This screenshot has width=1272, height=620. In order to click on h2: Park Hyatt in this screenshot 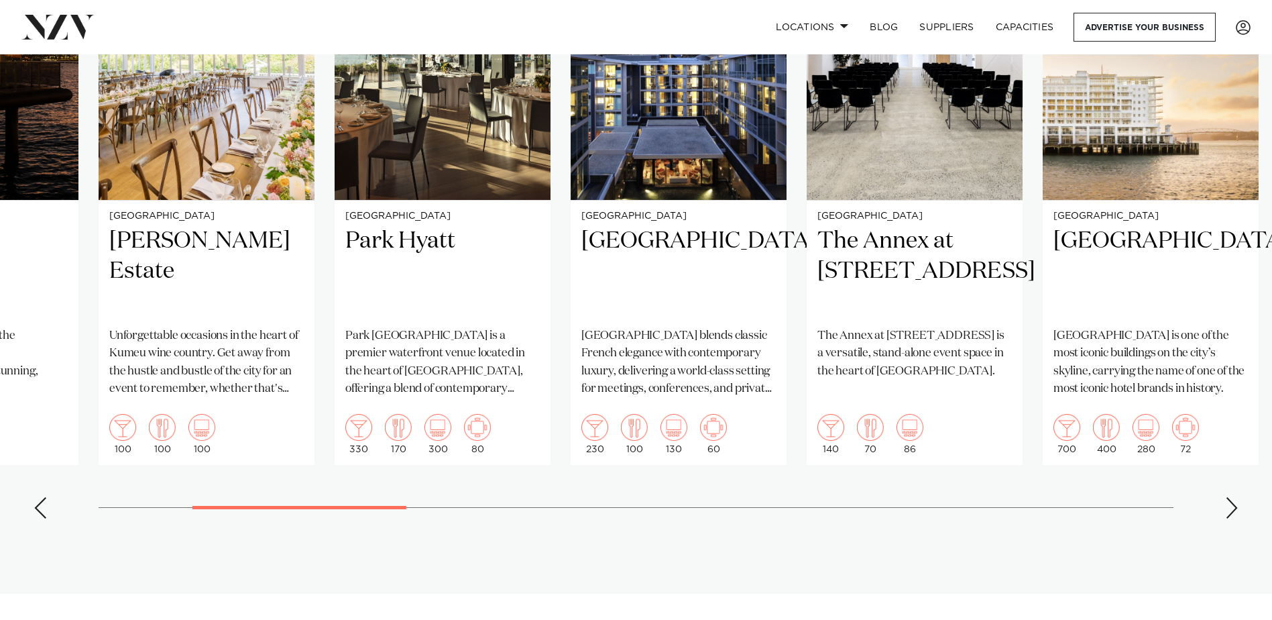, I will do `click(443, 271)`.